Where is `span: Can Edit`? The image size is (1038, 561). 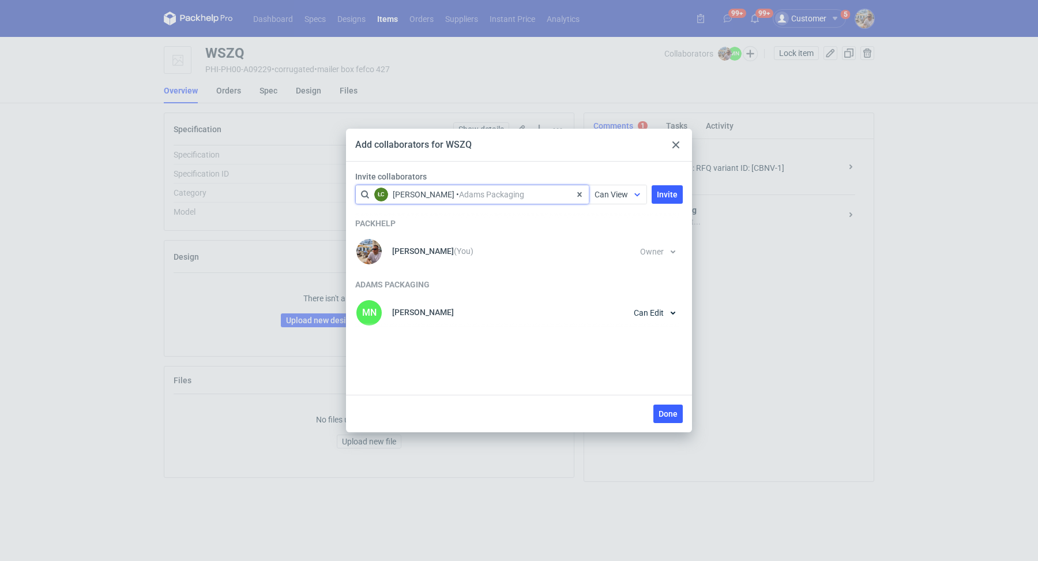
span: Can Edit is located at coordinates (649, 313).